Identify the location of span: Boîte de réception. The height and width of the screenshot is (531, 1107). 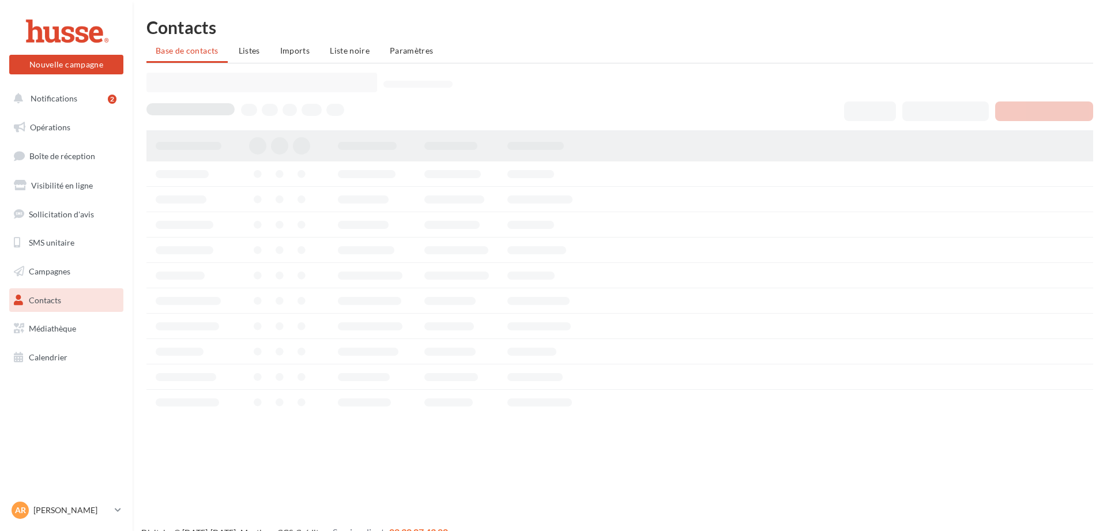
(62, 156).